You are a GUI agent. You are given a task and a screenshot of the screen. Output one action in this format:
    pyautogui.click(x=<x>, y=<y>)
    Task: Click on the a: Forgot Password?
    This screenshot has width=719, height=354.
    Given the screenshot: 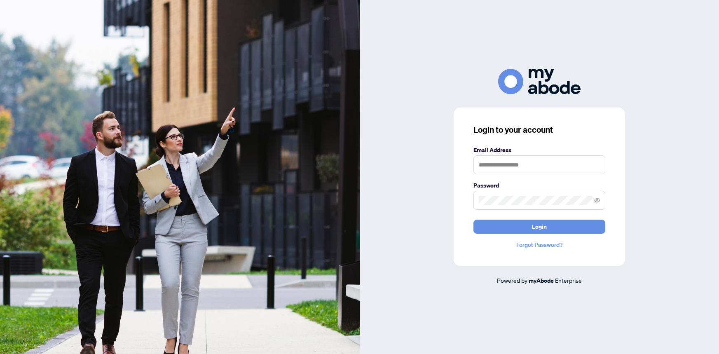 What is the action you would take?
    pyautogui.click(x=540, y=245)
    